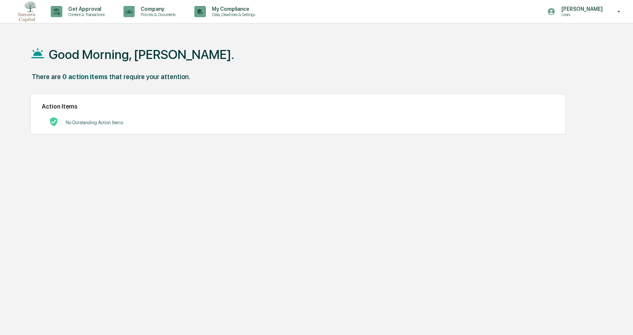  What do you see at coordinates (85, 76) in the screenshot?
I see `div: 0 action items` at bounding box center [85, 76].